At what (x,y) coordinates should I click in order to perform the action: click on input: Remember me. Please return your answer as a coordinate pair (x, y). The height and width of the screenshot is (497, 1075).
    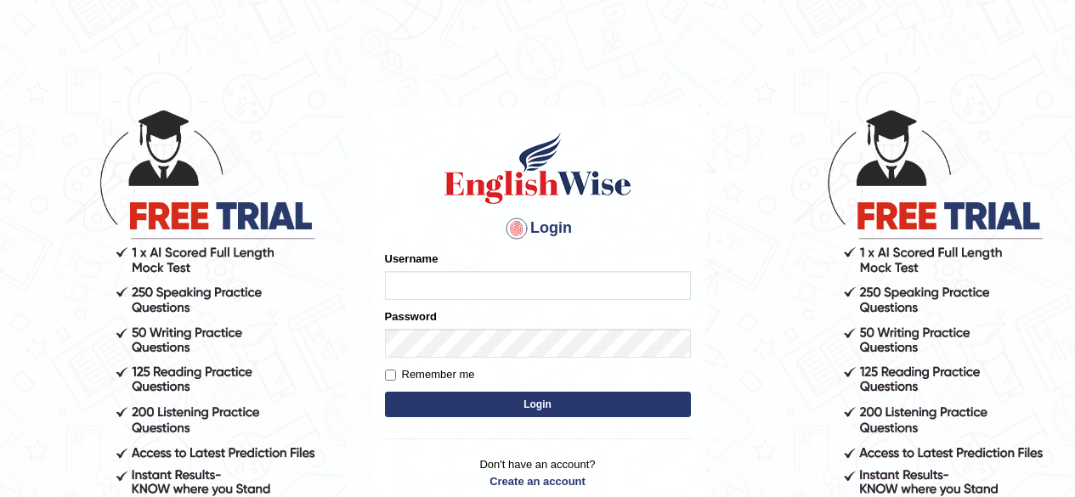
    Looking at the image, I should click on (390, 375).